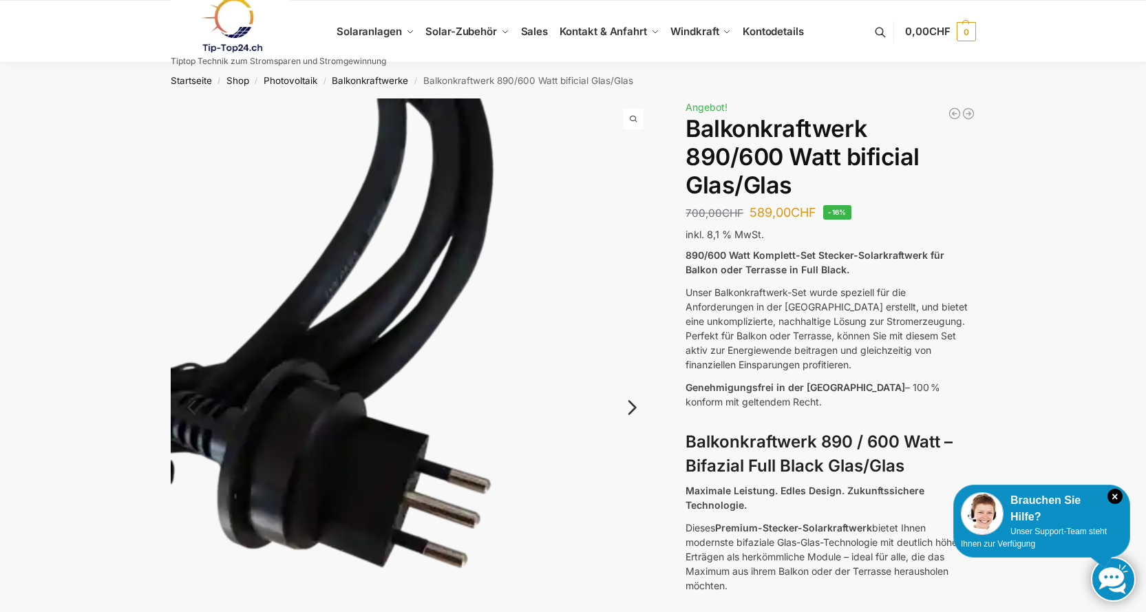 This screenshot has width=1146, height=612. I want to click on h1: Balkonkraftwerk 890/600 Watt bificial Glas/Glas, so click(830, 157).